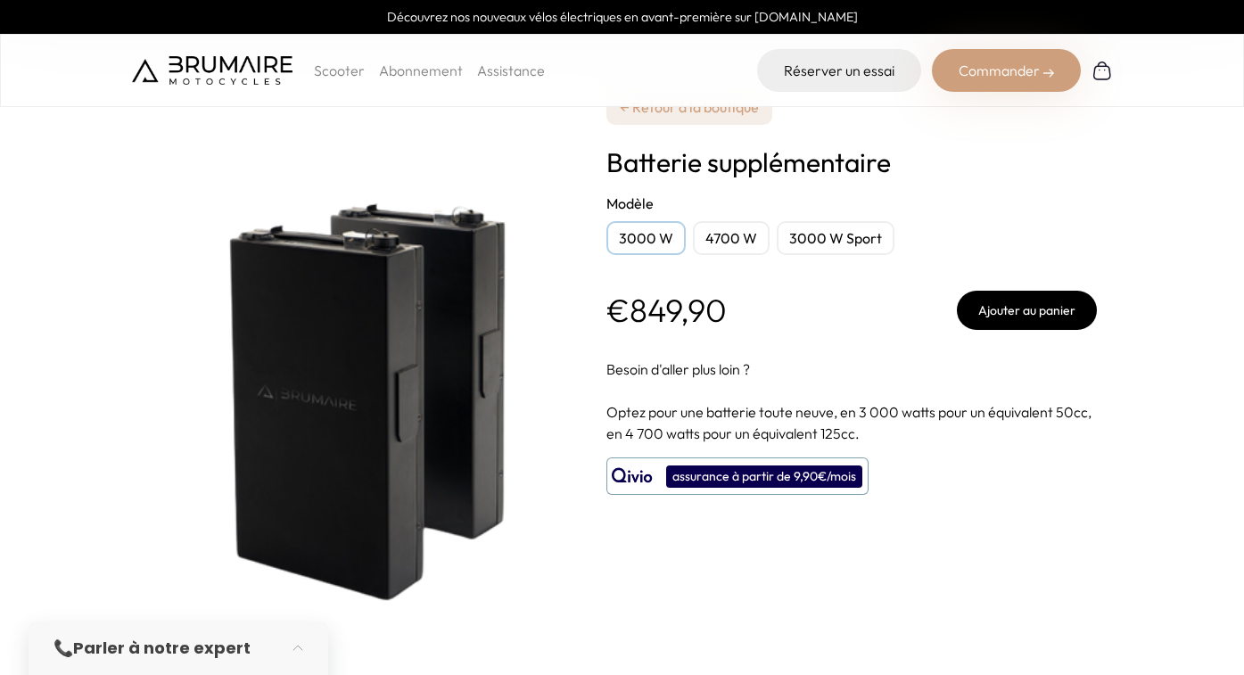 This screenshot has width=1244, height=675. I want to click on div: Commander, so click(1006, 70).